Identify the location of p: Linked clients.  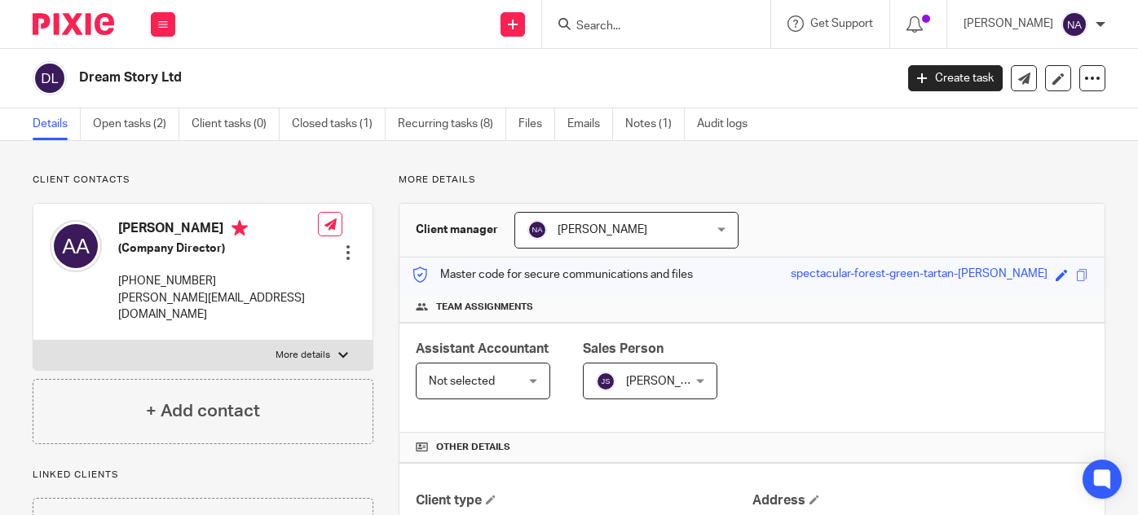
(203, 475).